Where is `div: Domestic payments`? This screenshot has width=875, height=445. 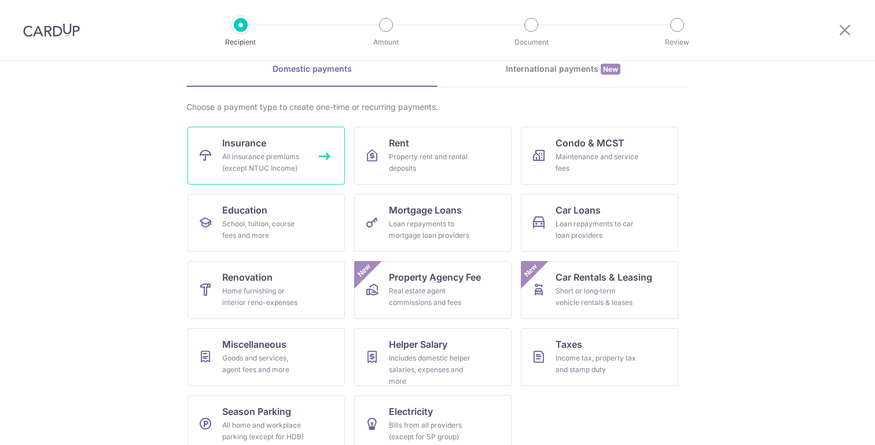 div: Domestic payments is located at coordinates (312, 69).